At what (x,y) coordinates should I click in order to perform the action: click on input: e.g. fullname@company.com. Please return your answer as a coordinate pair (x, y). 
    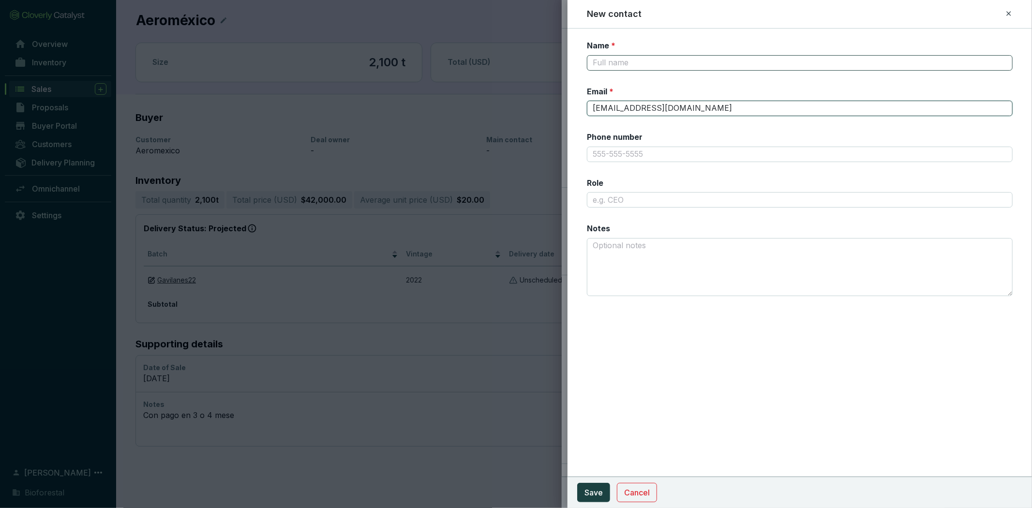
    Looking at the image, I should click on (799, 108).